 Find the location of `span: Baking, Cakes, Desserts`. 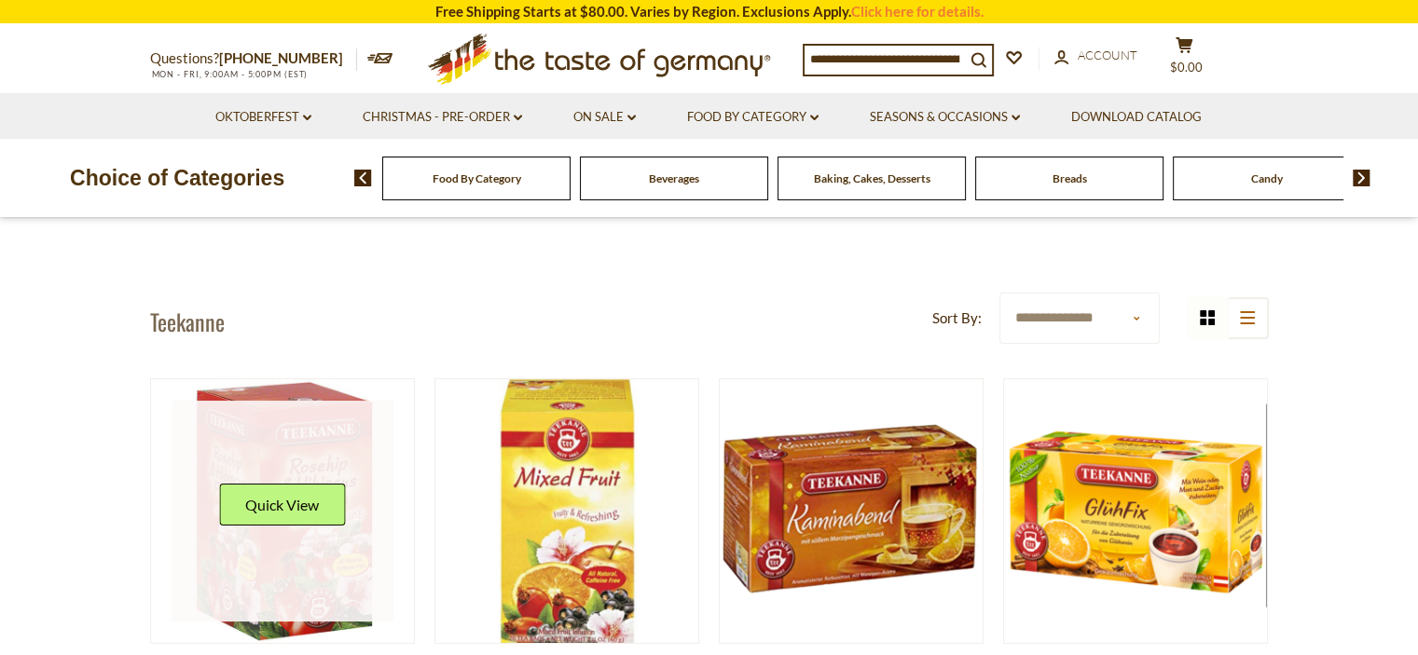

span: Baking, Cakes, Desserts is located at coordinates (872, 178).